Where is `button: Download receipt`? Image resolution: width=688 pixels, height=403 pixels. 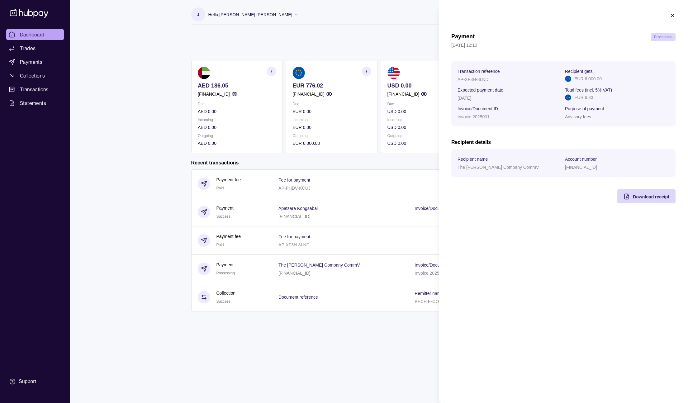 button: Download receipt is located at coordinates (646, 196).